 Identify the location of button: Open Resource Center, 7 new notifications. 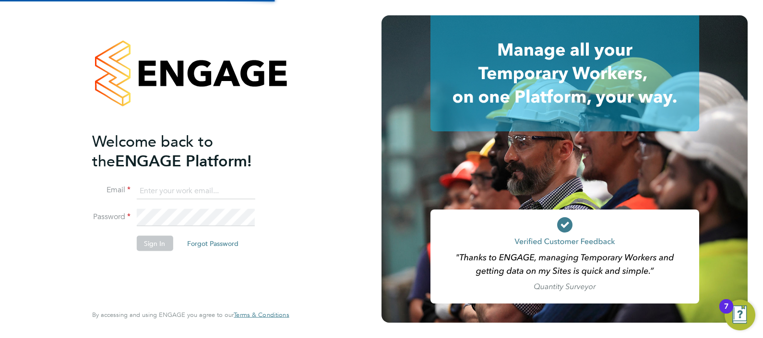
(740, 315).